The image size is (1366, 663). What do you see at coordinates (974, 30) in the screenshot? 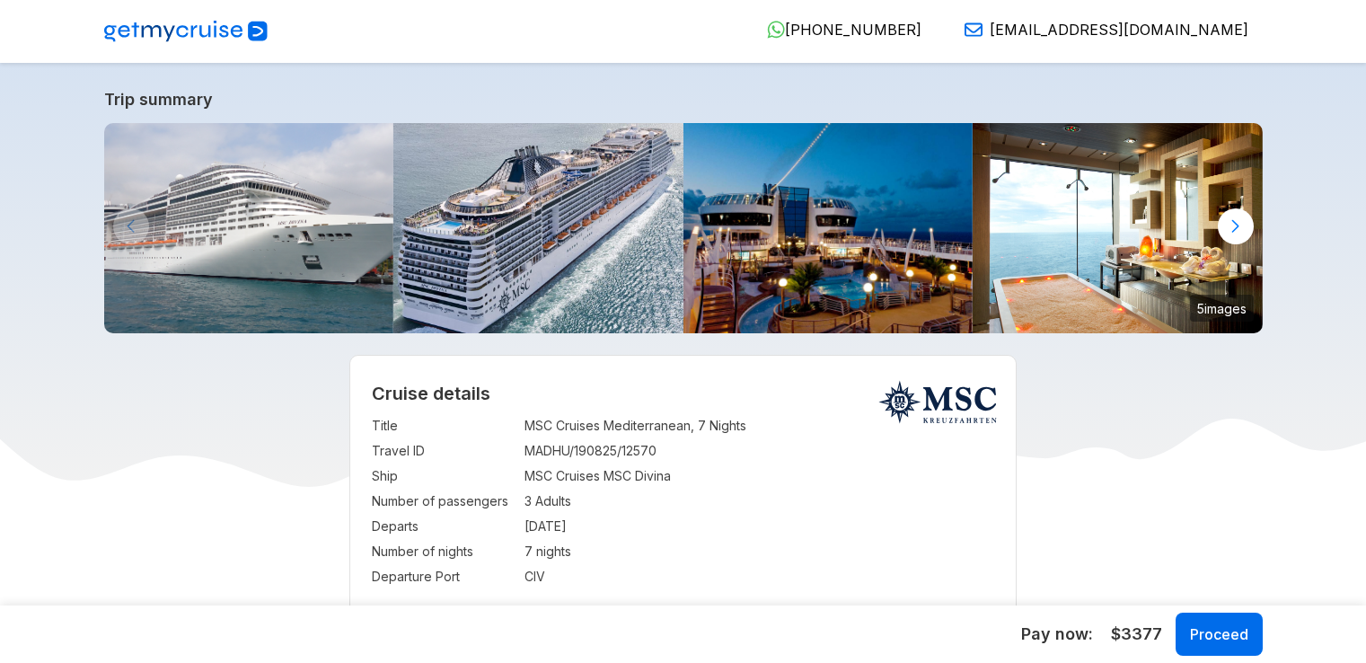
I see `img: Email` at bounding box center [974, 30].